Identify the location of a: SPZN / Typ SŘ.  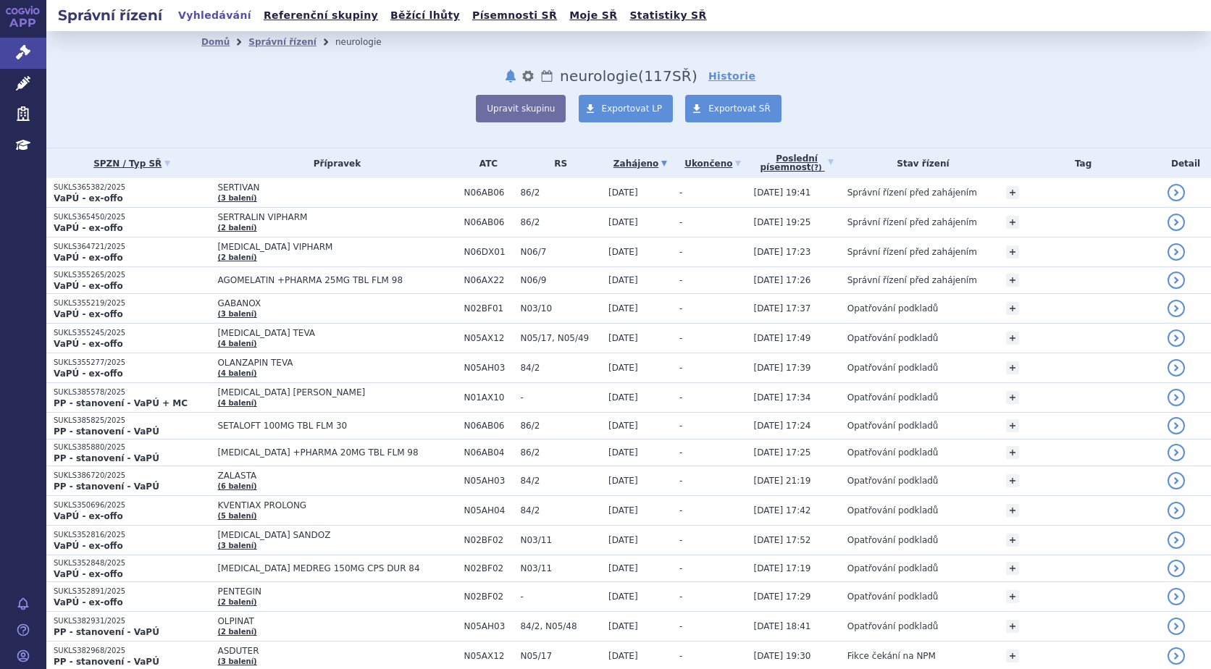
(132, 164).